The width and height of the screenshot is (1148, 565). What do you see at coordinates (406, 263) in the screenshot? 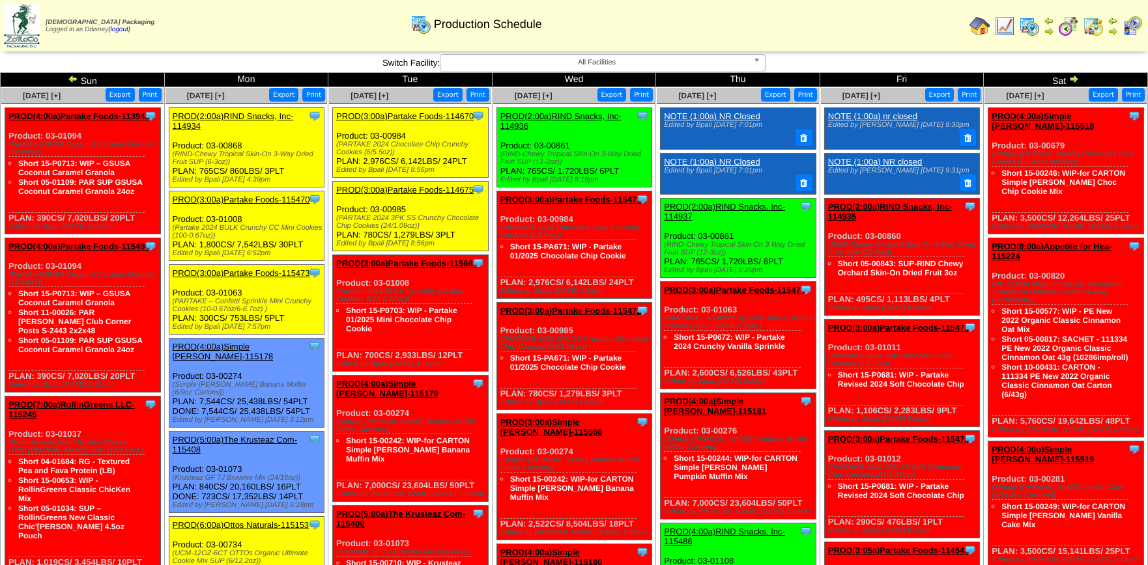
I see `a: PROD(3:00a)Partake Foods-115667` at bounding box center [406, 263].